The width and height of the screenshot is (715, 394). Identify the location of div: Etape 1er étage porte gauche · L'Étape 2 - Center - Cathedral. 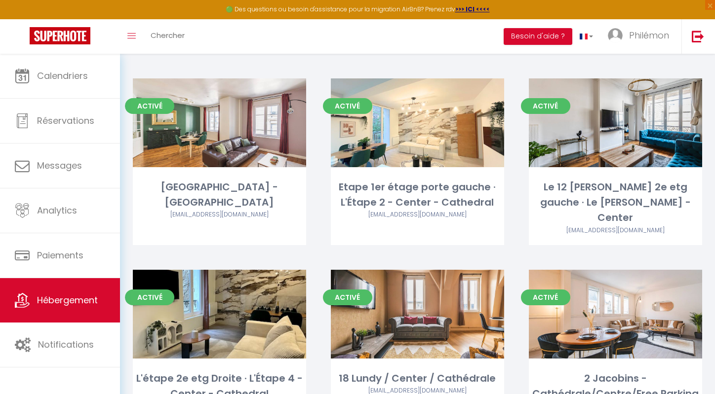
(417, 195).